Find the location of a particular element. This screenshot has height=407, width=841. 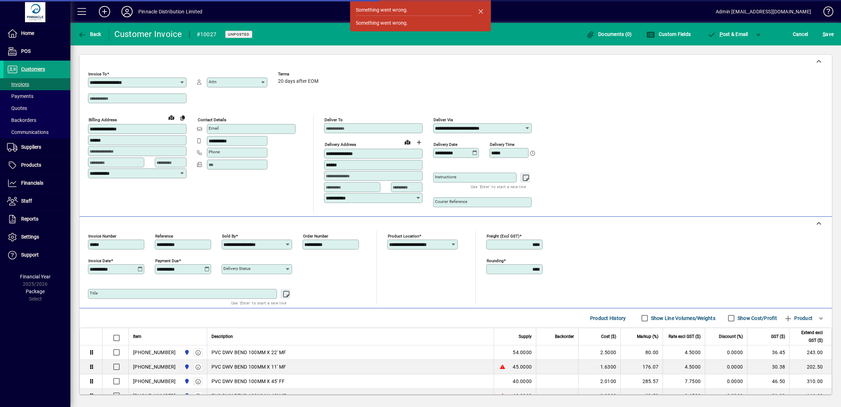

span: Backorders is located at coordinates (21, 120).